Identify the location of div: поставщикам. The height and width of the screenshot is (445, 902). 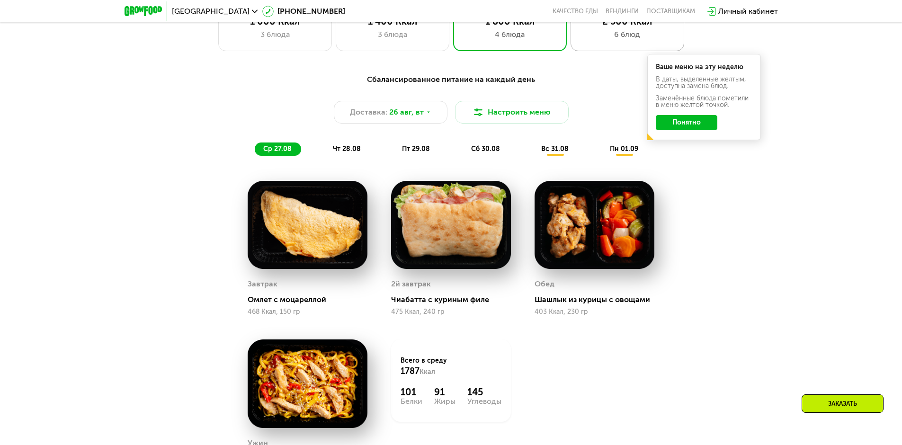
(671, 11).